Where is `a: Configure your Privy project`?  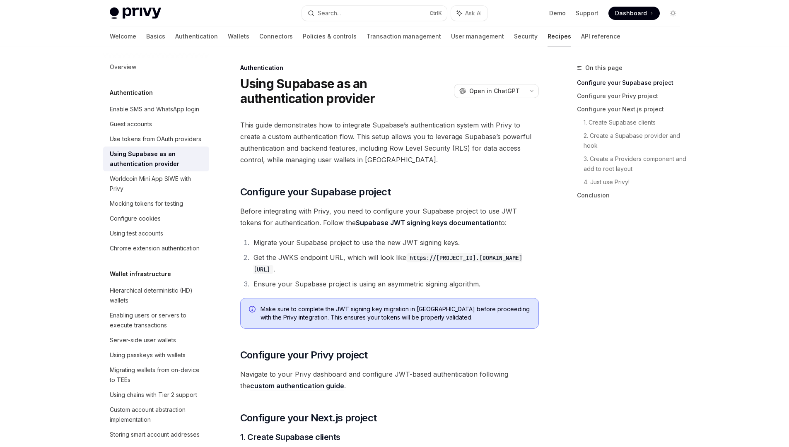 a: Configure your Privy project is located at coordinates (631, 96).